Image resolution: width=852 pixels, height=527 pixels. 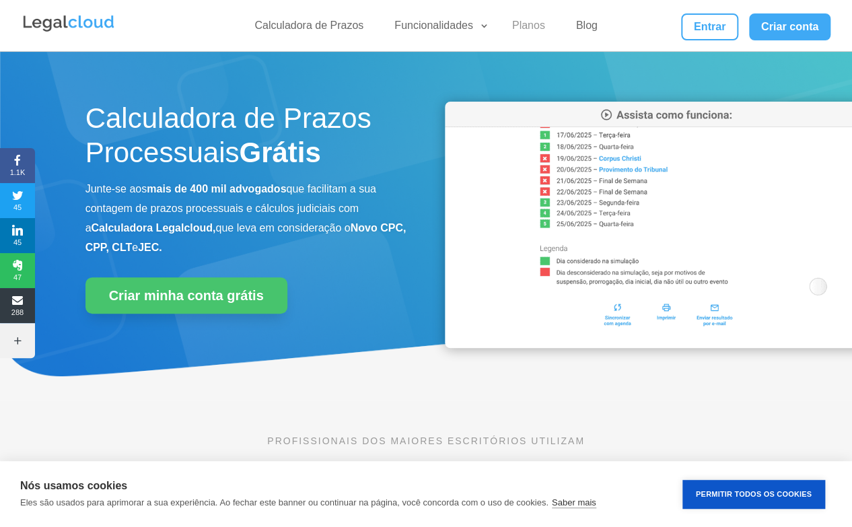 I want to click on h1: Calculadora de Prazos Processuais, so click(x=246, y=139).